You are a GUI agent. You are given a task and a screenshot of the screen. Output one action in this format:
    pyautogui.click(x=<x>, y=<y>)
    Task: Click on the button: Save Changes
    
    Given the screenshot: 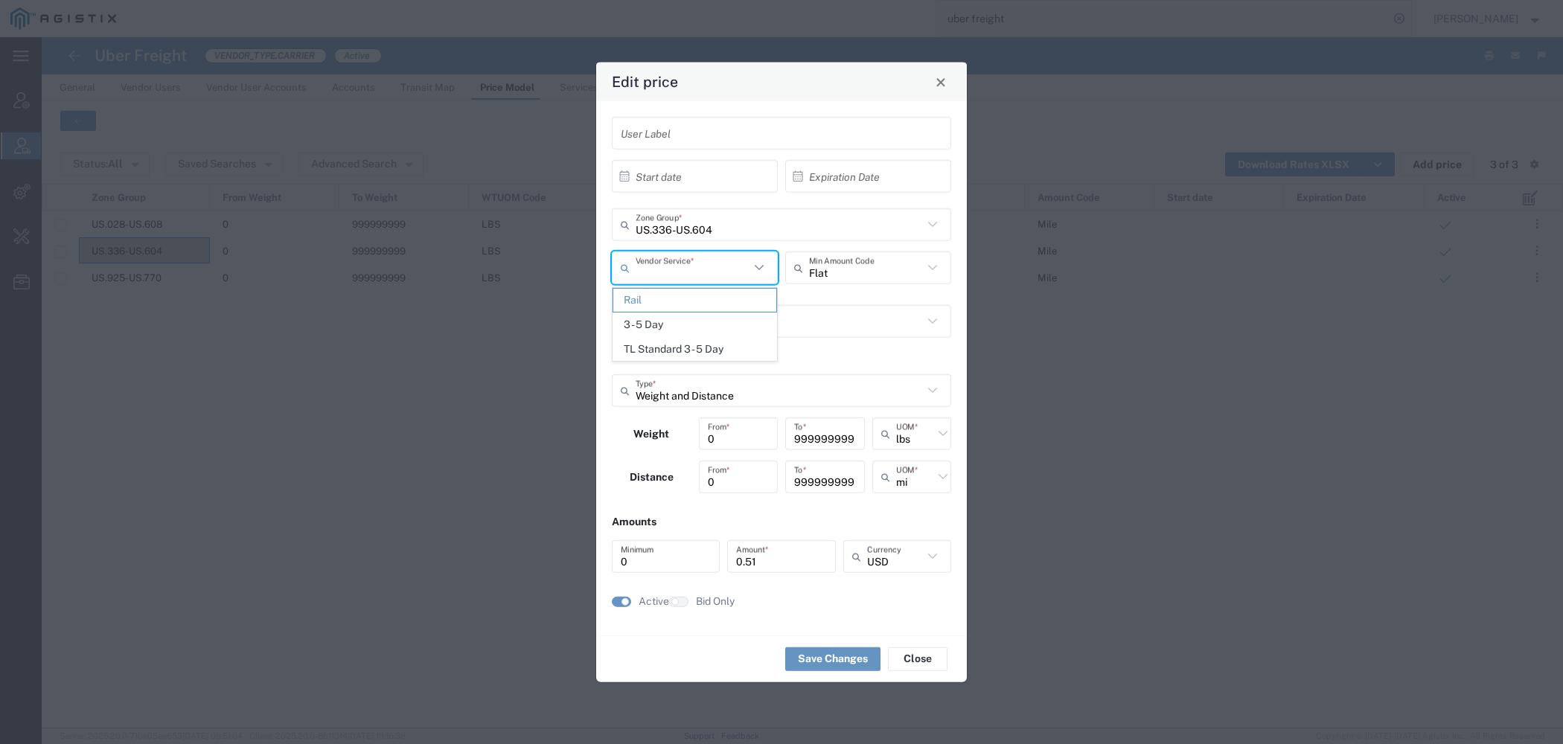 What is the action you would take?
    pyautogui.click(x=833, y=659)
    